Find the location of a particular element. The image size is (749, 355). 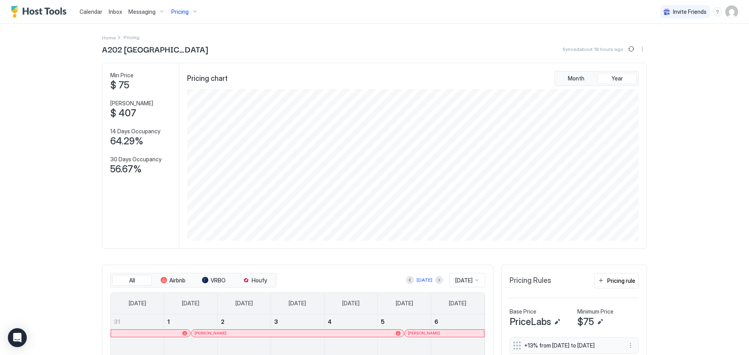

div: Pricing rule is located at coordinates (621, 280).